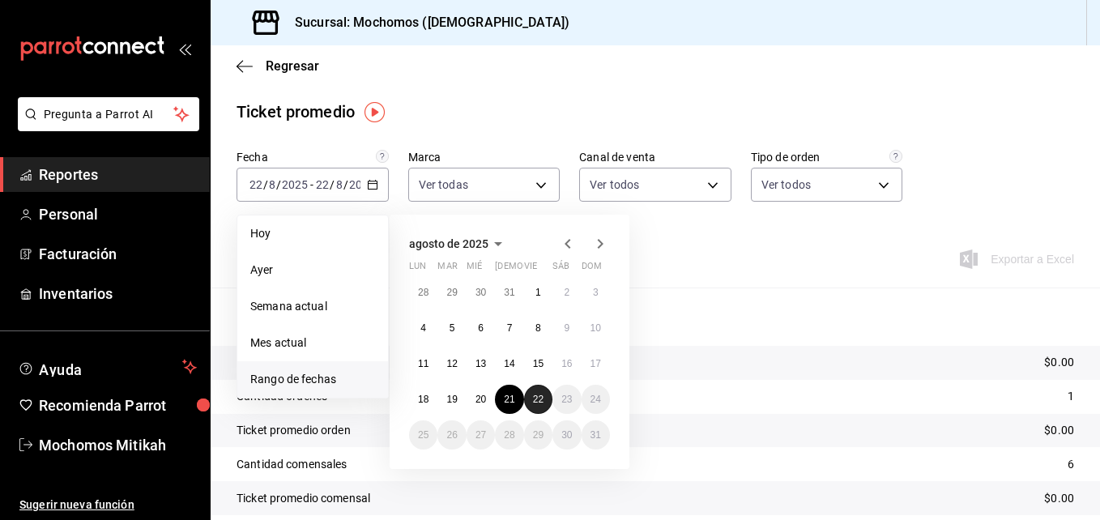 This screenshot has height=520, width=1100. What do you see at coordinates (451, 364) in the screenshot?
I see `abbr: 12 de agosto de 2025` at bounding box center [451, 364].